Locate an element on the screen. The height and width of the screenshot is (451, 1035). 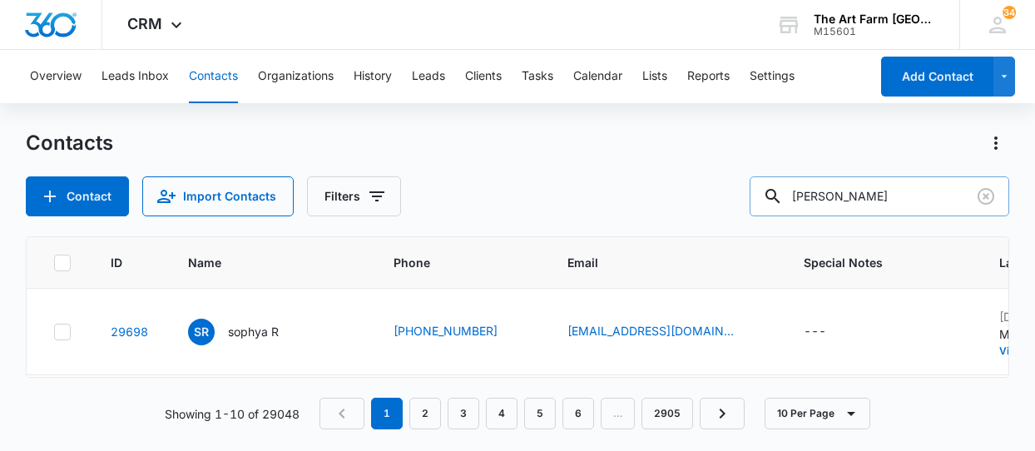
input: Search Contacts is located at coordinates (879, 196).